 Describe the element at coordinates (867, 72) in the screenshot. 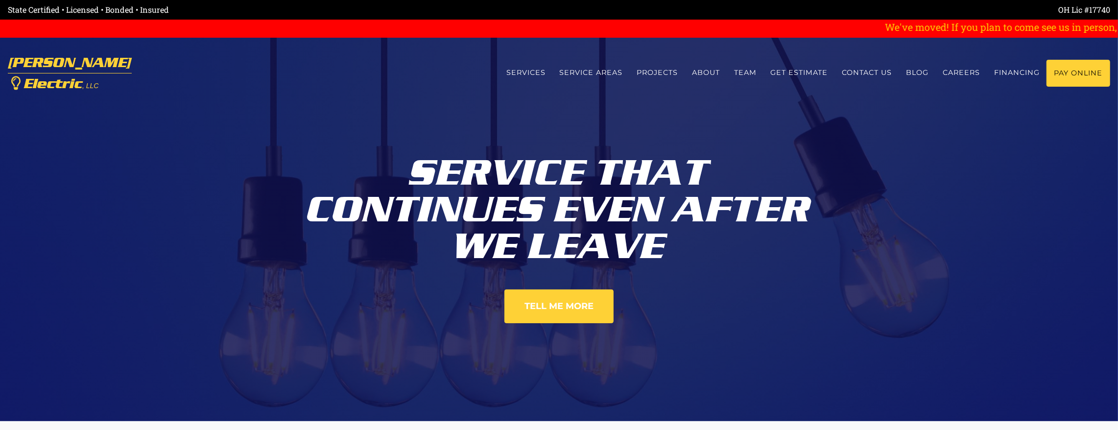

I see `a: Contact us` at that location.